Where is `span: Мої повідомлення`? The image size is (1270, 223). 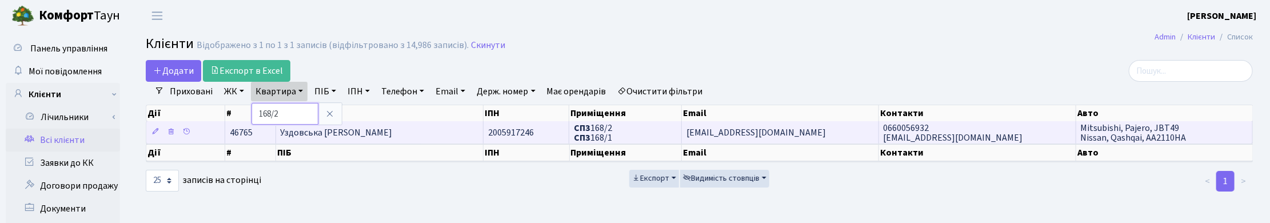 span: Мої повідомлення is located at coordinates (65, 71).